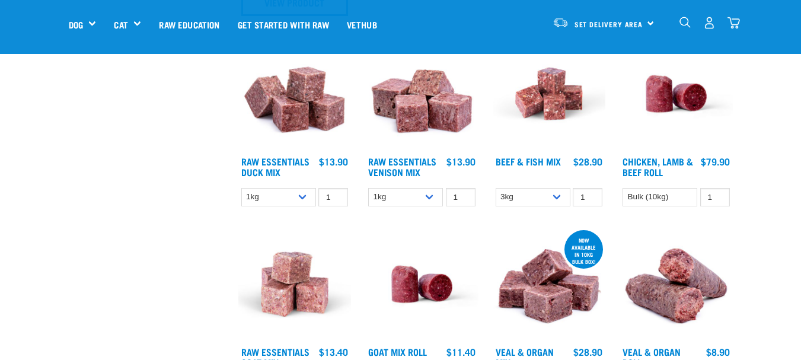  I want to click on a: Get started with Raw, so click(284, 24).